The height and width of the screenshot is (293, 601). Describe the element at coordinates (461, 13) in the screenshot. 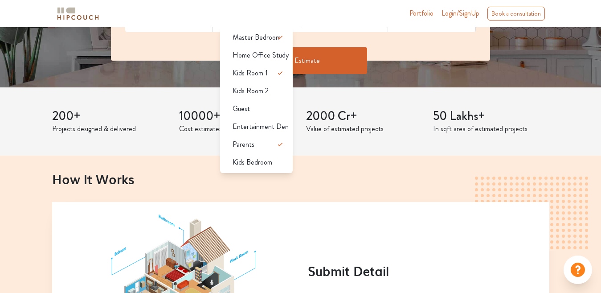

I see `span: Login/SignUp` at that location.